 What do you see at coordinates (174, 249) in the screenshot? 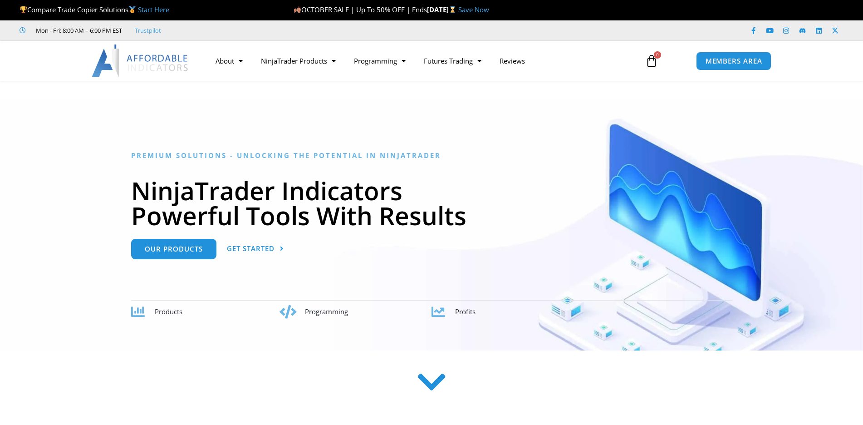
I see `a: Our Products` at bounding box center [174, 249].